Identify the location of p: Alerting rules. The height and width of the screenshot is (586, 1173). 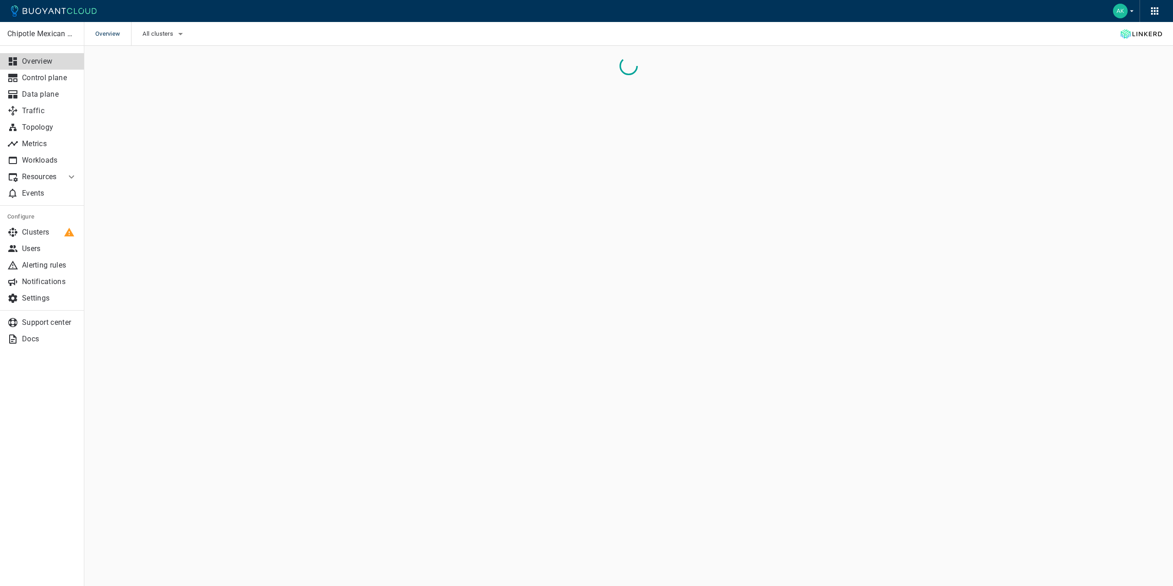
(49, 265).